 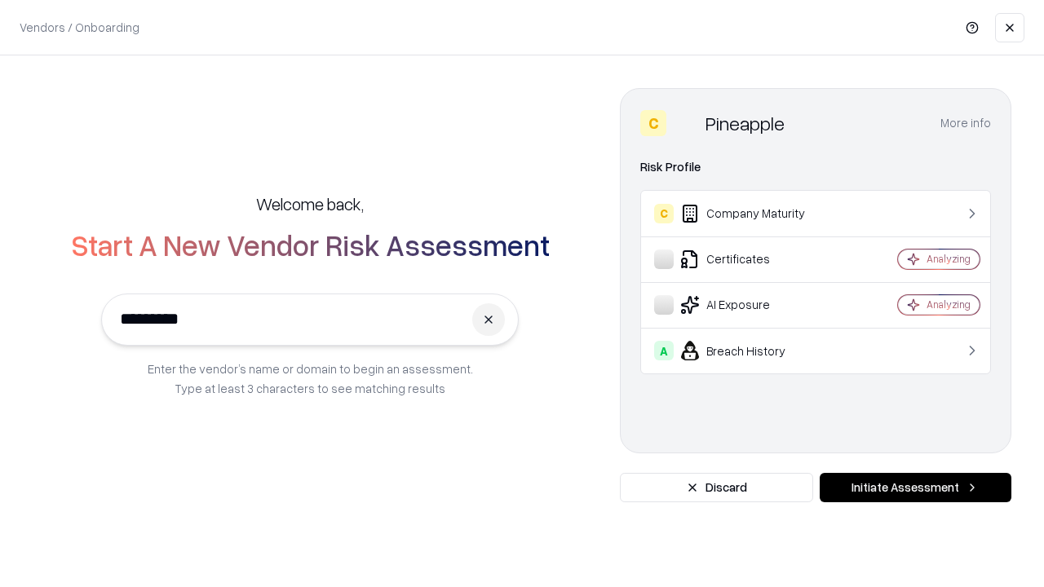 I want to click on div: Certificates, so click(x=751, y=259).